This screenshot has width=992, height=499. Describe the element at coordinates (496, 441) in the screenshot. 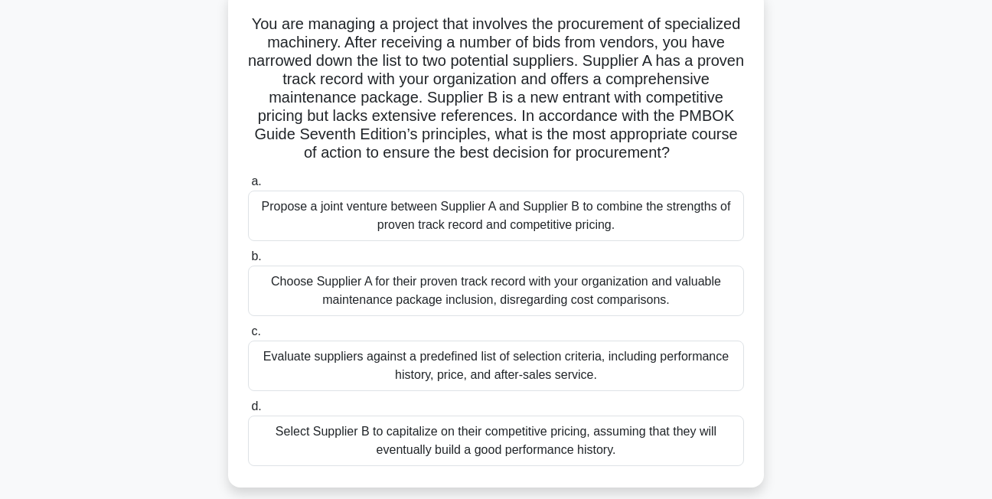

I see `div: Select Supplier B to capitalize on their competitive pricing, assuming that they will eventually ...` at that location.